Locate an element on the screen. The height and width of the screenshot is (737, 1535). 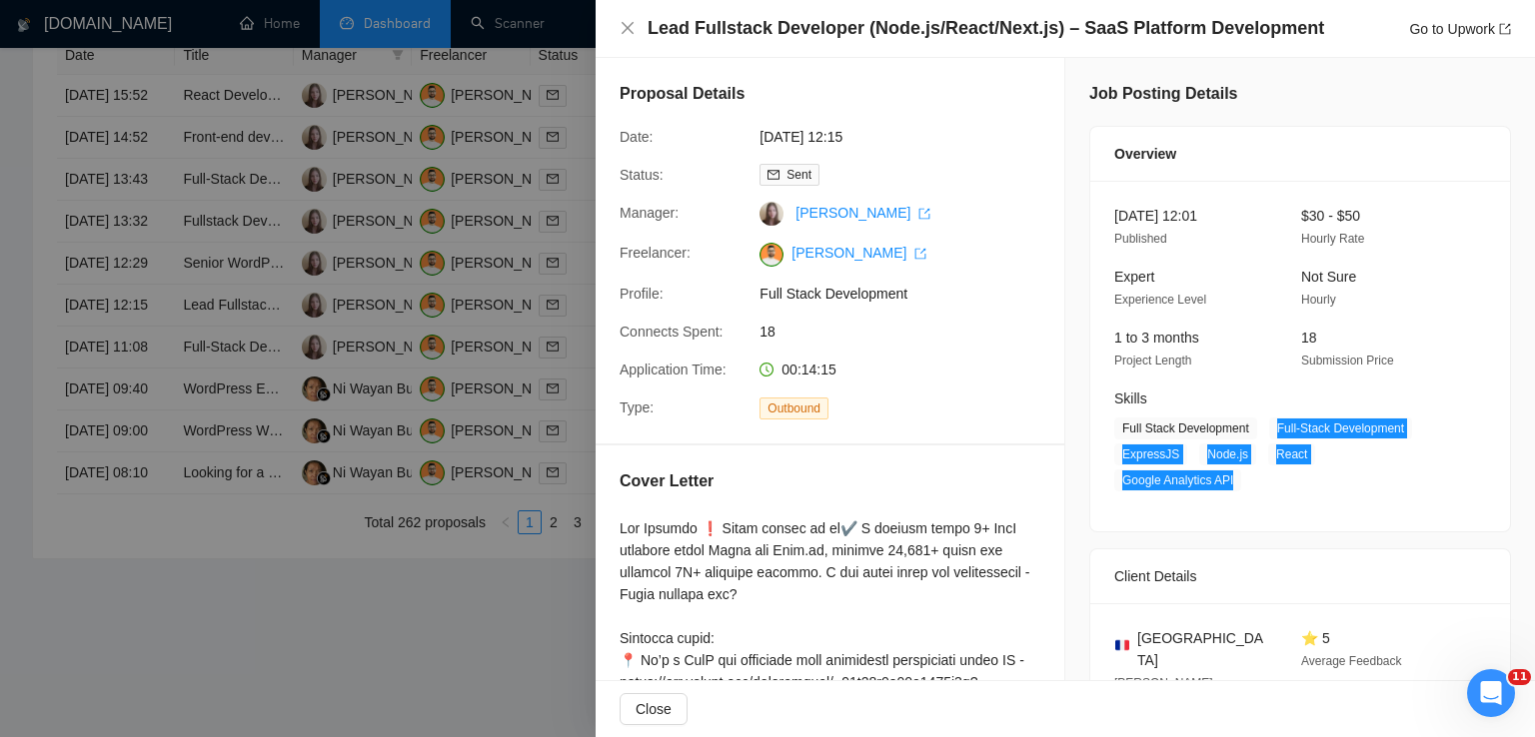
h5: Cover Letter is located at coordinates (666, 482).